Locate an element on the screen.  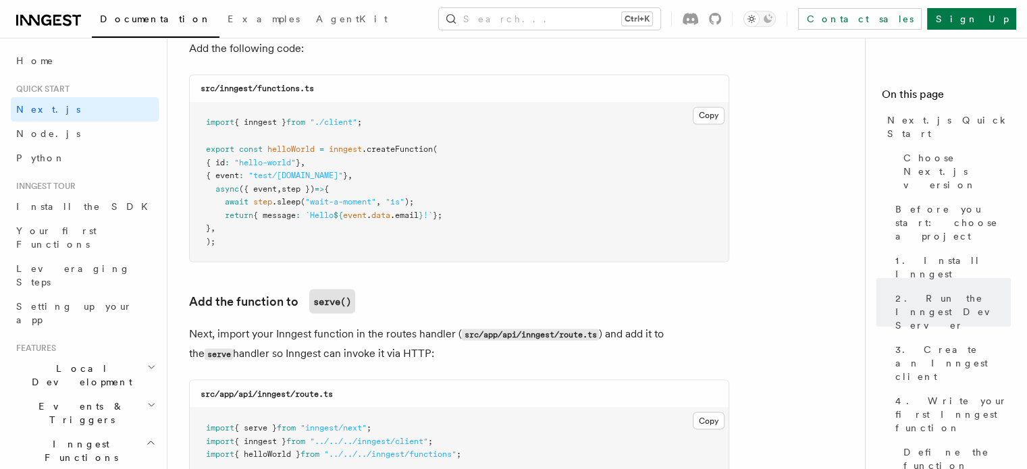
span: "wait-a-moment" is located at coordinates (340, 201).